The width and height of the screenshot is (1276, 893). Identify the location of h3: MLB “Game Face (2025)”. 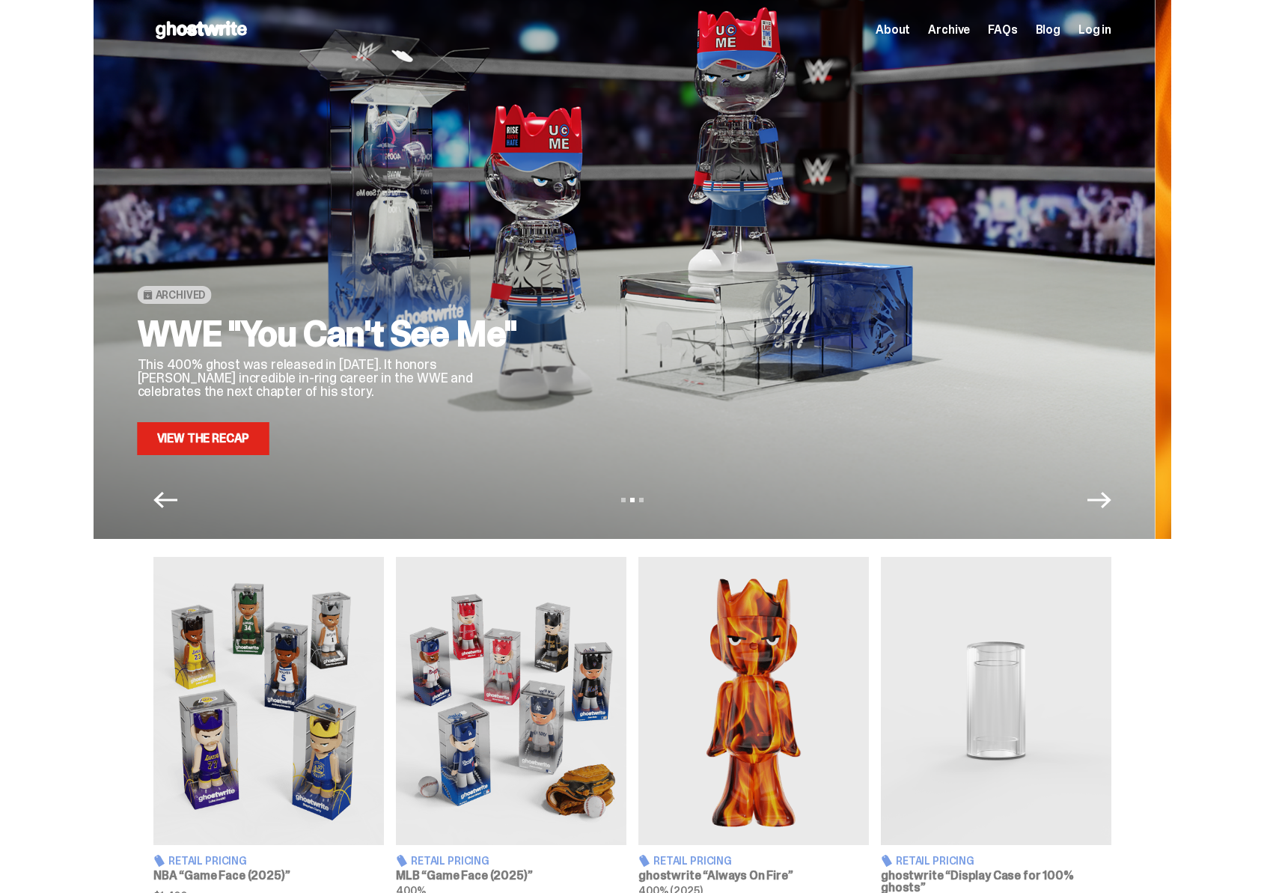
(511, 876).